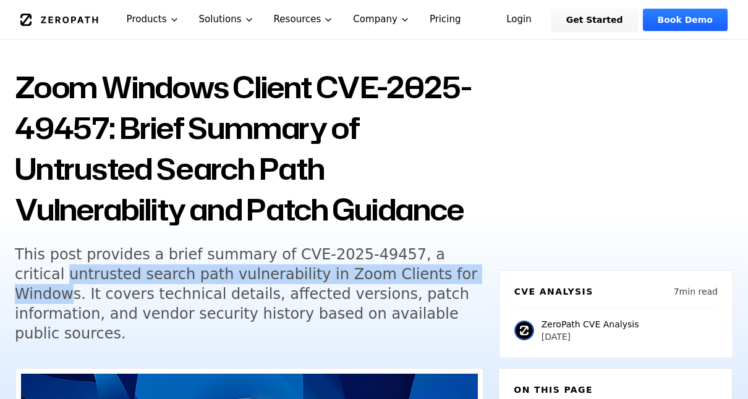 Image resolution: width=748 pixels, height=399 pixels. Describe the element at coordinates (695, 292) in the screenshot. I see `p: 7 min read` at that location.